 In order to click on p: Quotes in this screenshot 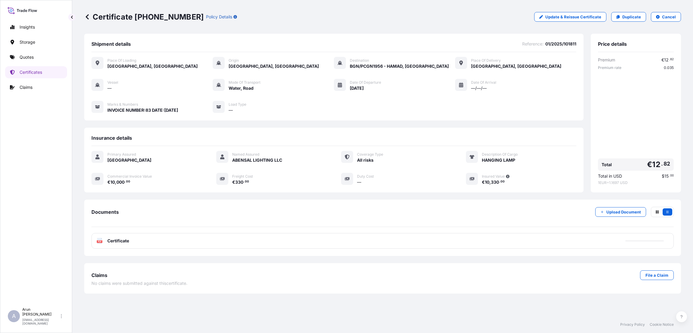, I will do `click(26, 57)`.